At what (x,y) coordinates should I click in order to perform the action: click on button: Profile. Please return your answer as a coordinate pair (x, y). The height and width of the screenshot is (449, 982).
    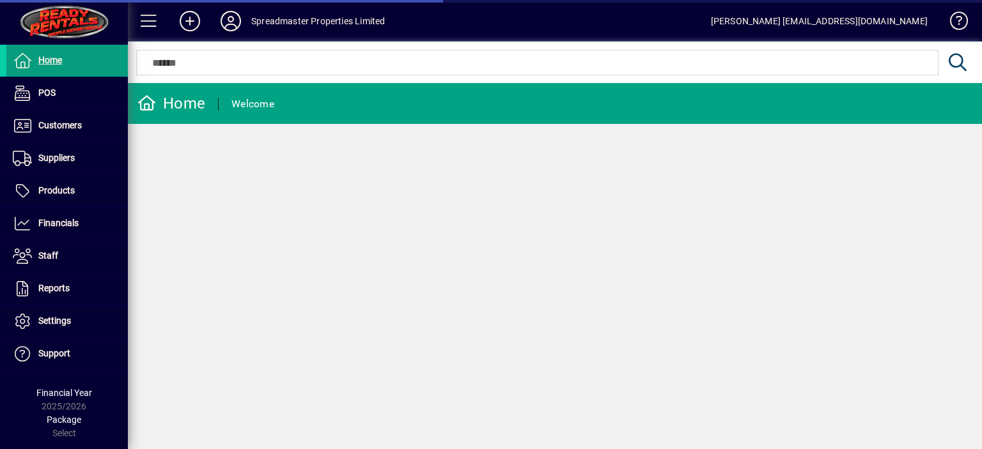
    Looking at the image, I should click on (231, 21).